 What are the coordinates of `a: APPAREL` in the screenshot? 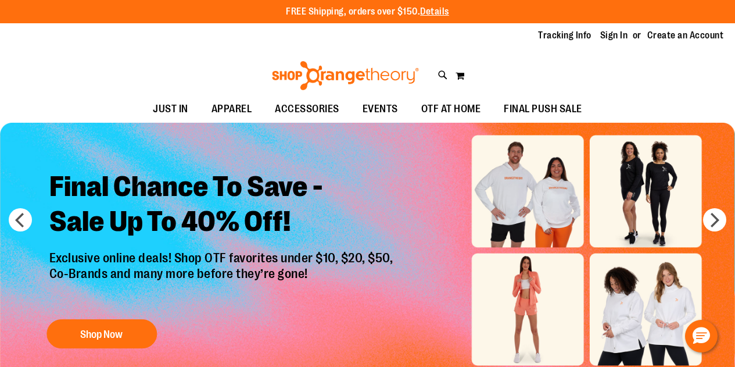 It's located at (232, 109).